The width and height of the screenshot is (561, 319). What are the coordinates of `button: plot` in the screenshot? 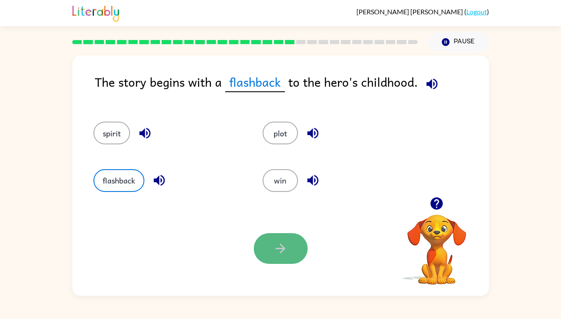 It's located at (280, 133).